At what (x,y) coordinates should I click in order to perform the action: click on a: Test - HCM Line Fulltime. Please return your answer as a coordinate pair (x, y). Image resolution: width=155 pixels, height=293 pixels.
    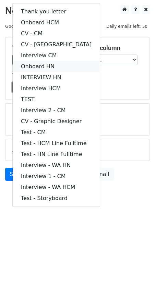
    Looking at the image, I should click on (56, 143).